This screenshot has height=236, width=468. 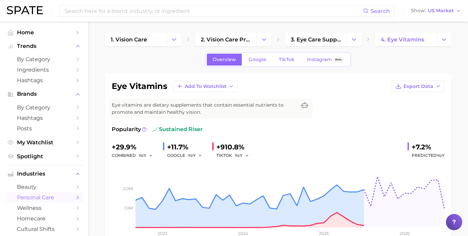 What do you see at coordinates (428, 147) in the screenshot?
I see `div: +7.2%` at bounding box center [428, 147].